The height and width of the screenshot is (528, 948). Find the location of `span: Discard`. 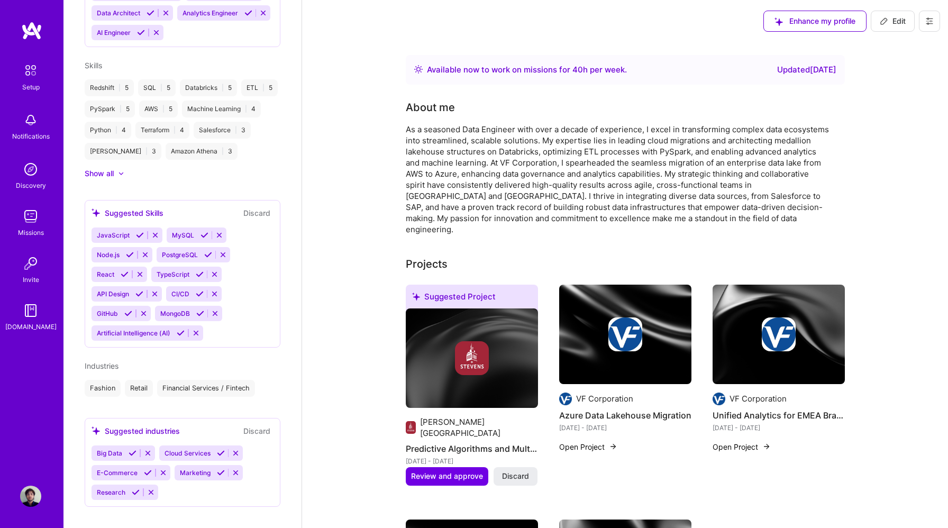

span: Discard is located at coordinates (515, 476).